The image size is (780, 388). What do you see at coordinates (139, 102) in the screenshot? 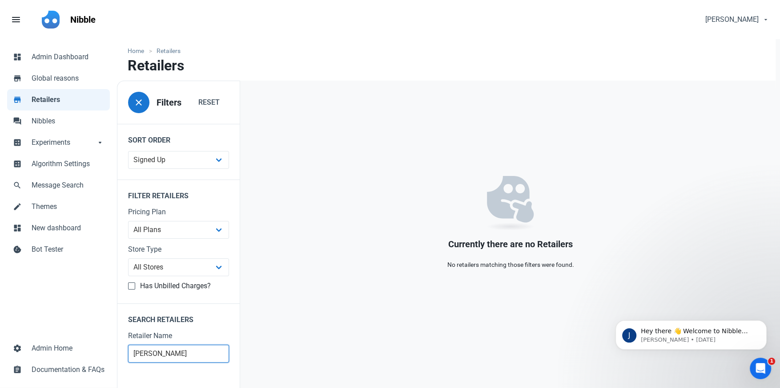
I see `span: close` at bounding box center [139, 102].